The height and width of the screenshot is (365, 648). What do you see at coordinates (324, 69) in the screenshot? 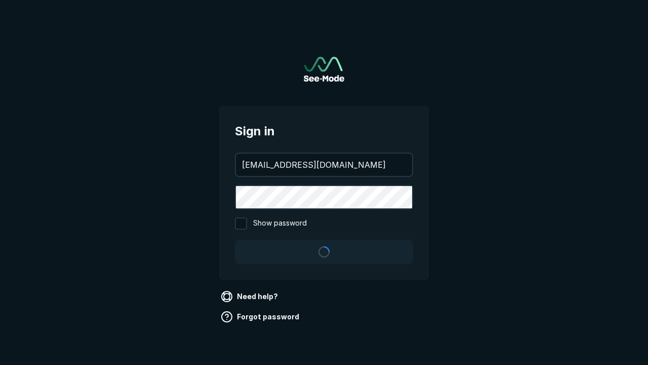
I see `img: See-Mode Logo` at bounding box center [324, 69].